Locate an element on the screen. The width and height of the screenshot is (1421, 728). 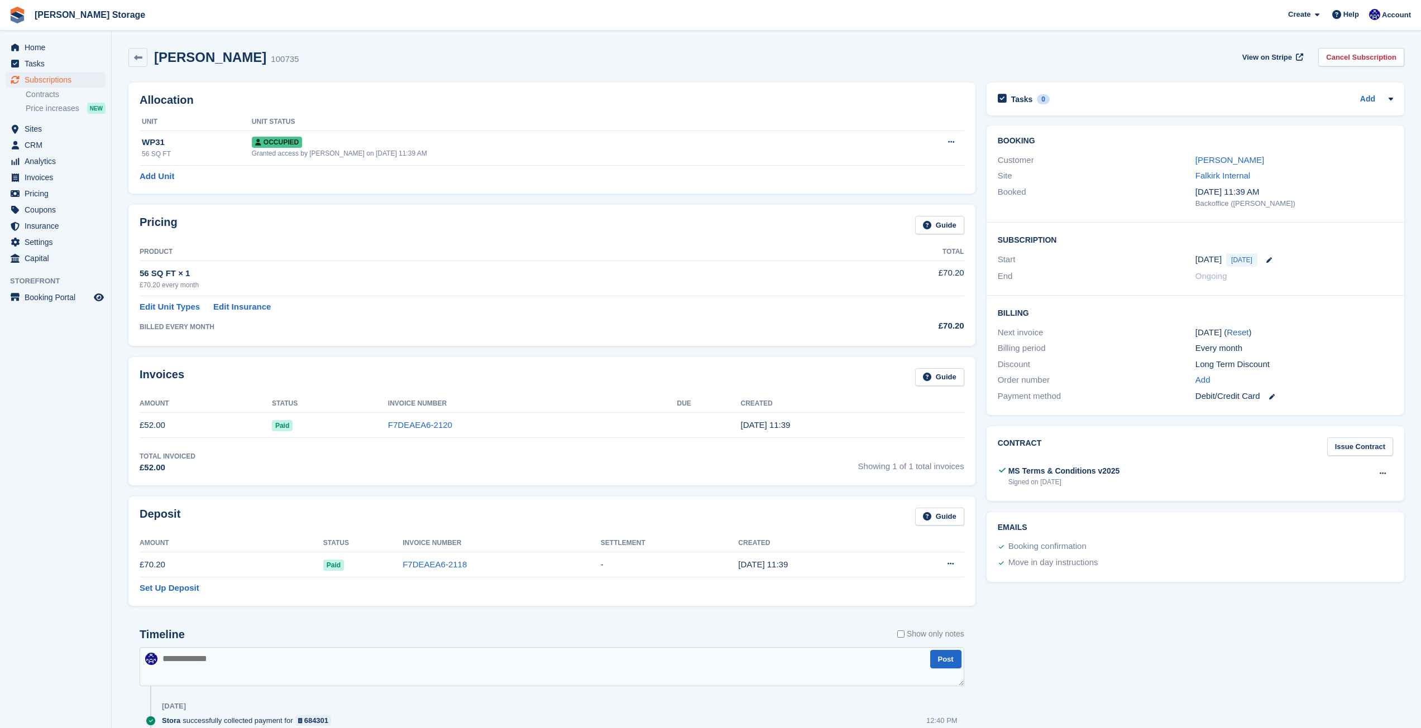
a: Preview store is located at coordinates (99, 298).